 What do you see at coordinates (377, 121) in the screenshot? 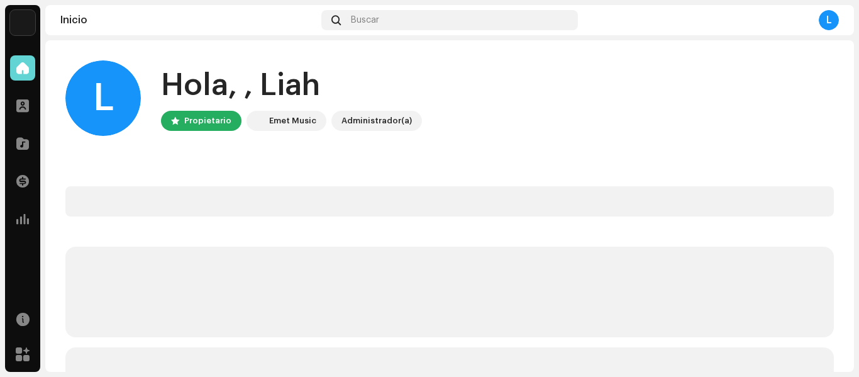
I see `div: Administrador(a)` at bounding box center [377, 121].